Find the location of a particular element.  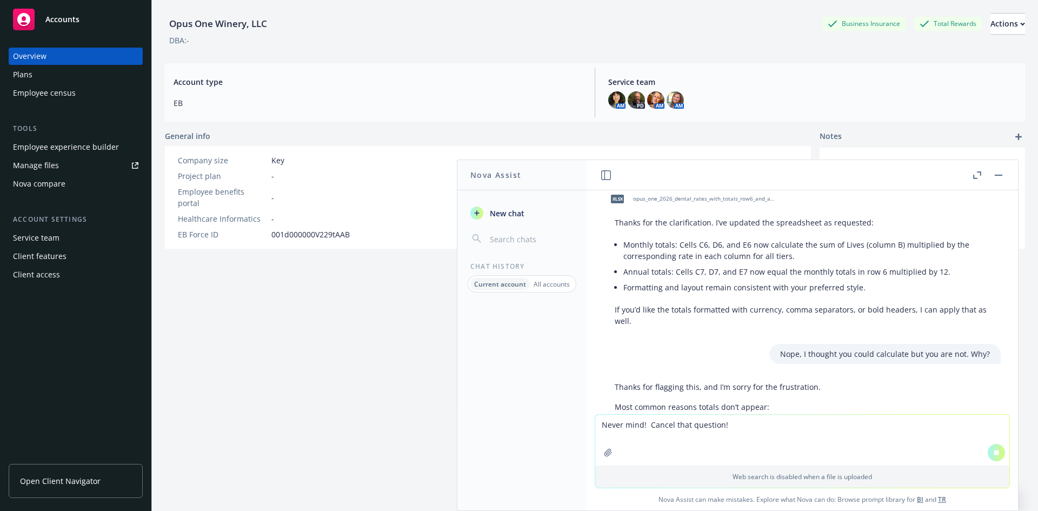

span: 001d000000V229tAAB is located at coordinates (310, 234).